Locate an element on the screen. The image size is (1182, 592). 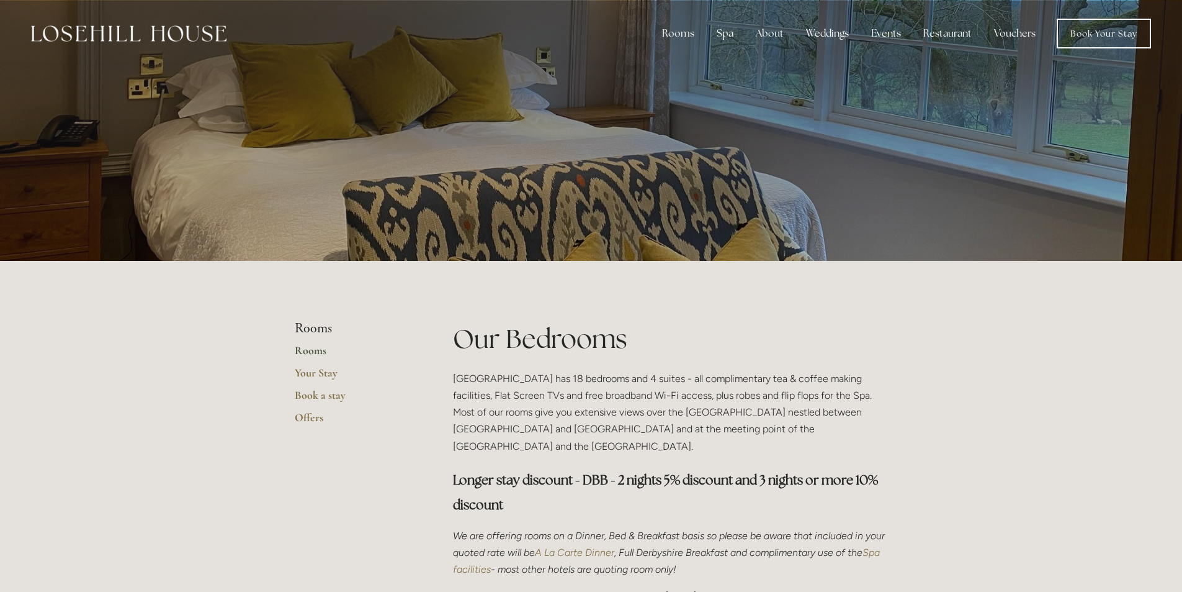
em: We are offering rooms on a Dinner, Bed & Breakfast basis so please be aware that included in your... is located at coordinates (670, 544).